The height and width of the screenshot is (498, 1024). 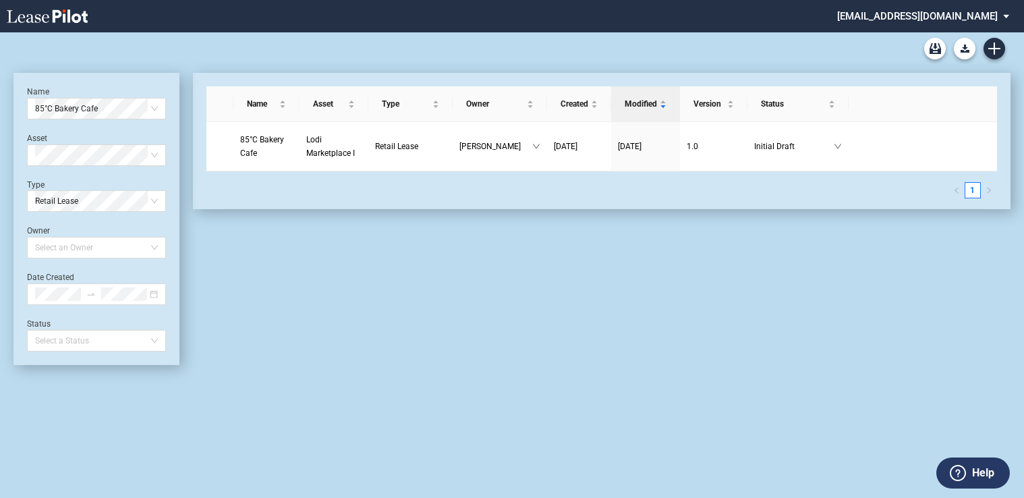 What do you see at coordinates (692, 146) in the screenshot?
I see `span: 1 . 0` at bounding box center [692, 146].